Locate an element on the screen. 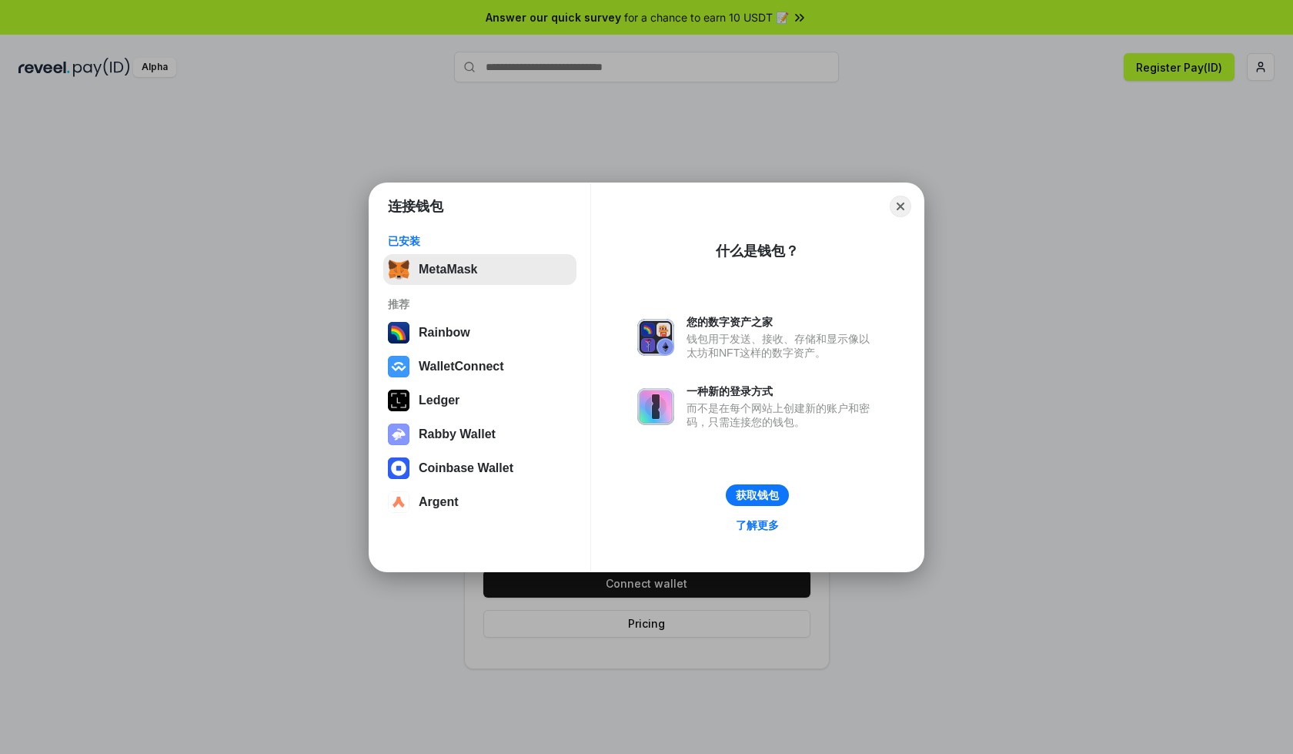  div: Rabby Wallet is located at coordinates (457, 434).